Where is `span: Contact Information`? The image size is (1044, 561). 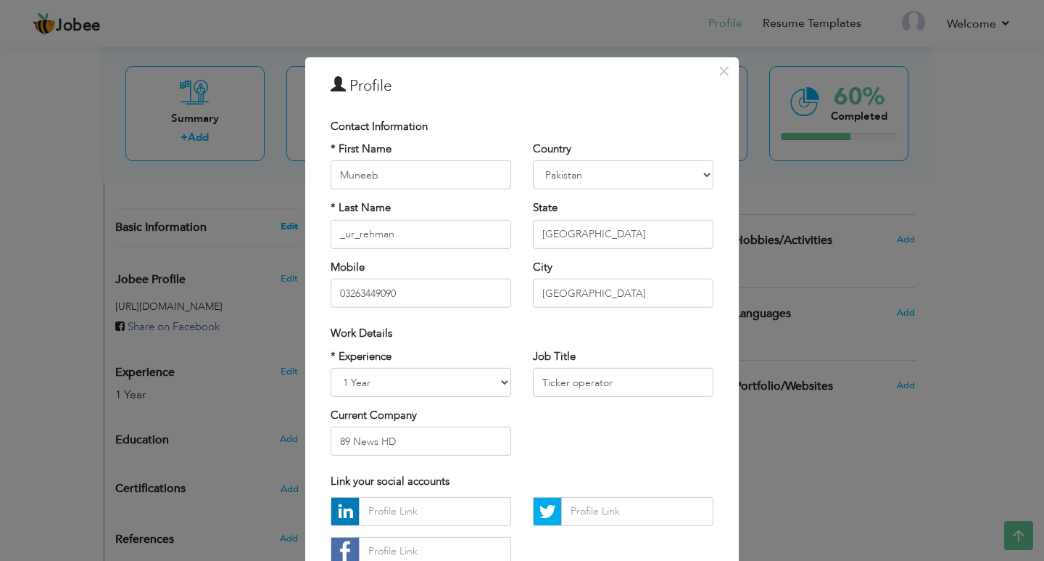
span: Contact Information is located at coordinates (379, 125).